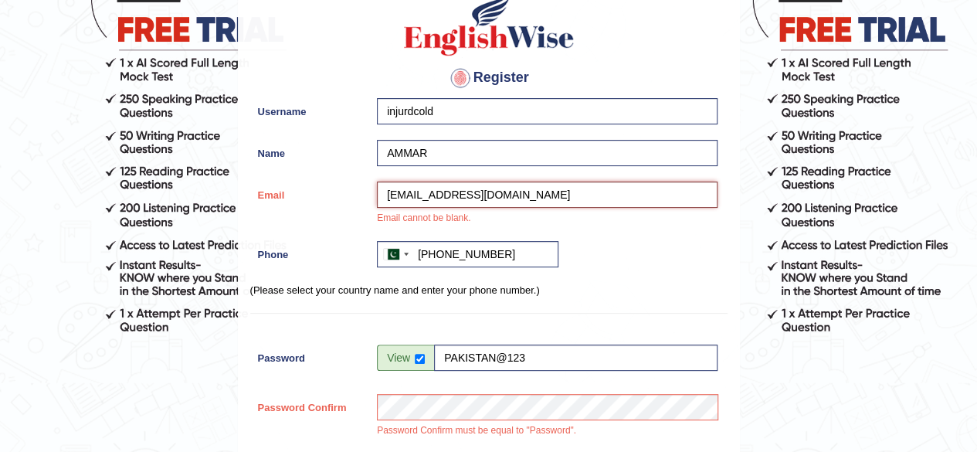 Image resolution: width=977 pixels, height=452 pixels. What do you see at coordinates (467, 254) in the screenshot?
I see `input: +92 301 2345678` at bounding box center [467, 254].